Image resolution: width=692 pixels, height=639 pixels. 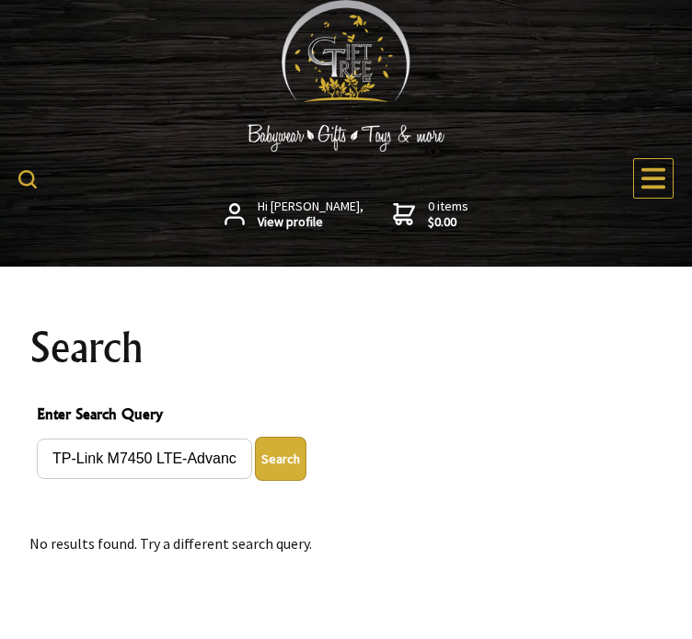 I want to click on span: 0 items, so click(x=448, y=214).